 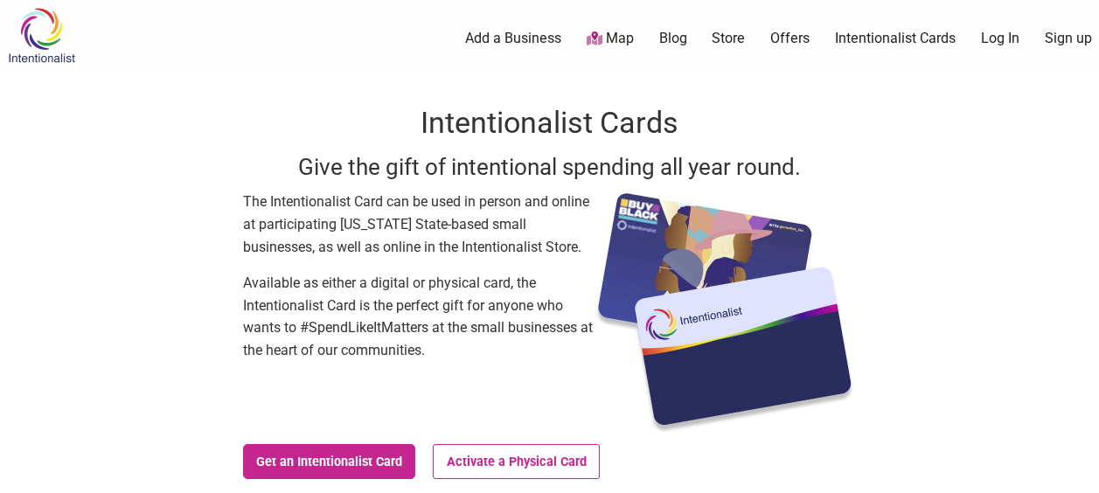 I want to click on h3: Give the gift of intentional spending all year round., so click(x=550, y=167).